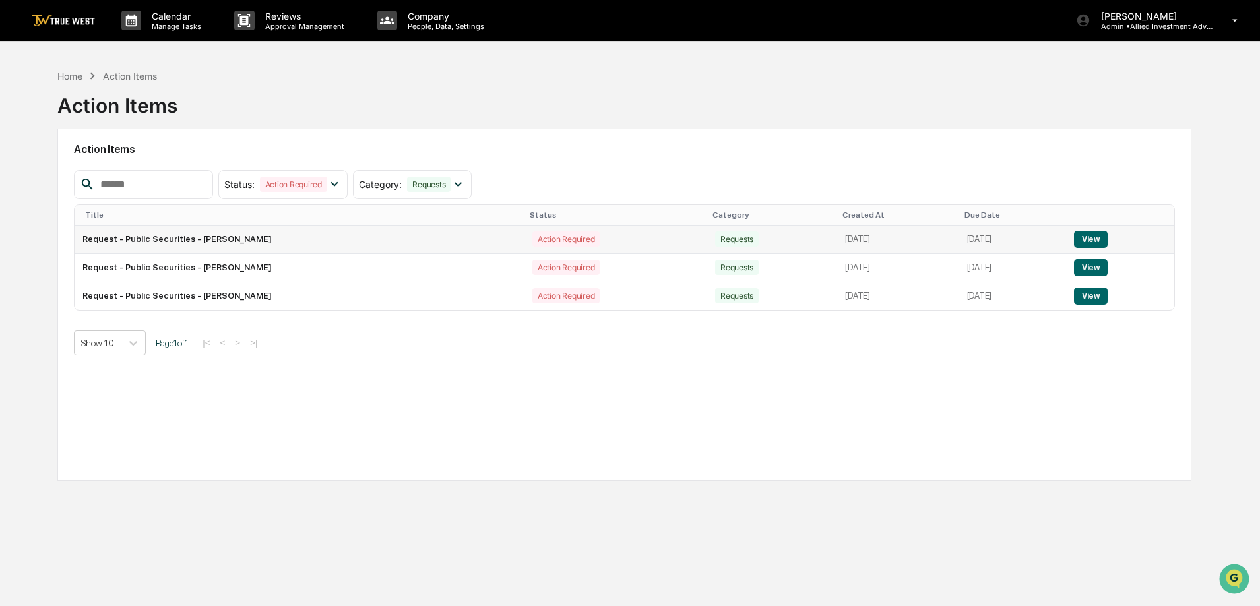  What do you see at coordinates (232, 113) in the screenshot?
I see `button: Start new chat` at bounding box center [232, 113].